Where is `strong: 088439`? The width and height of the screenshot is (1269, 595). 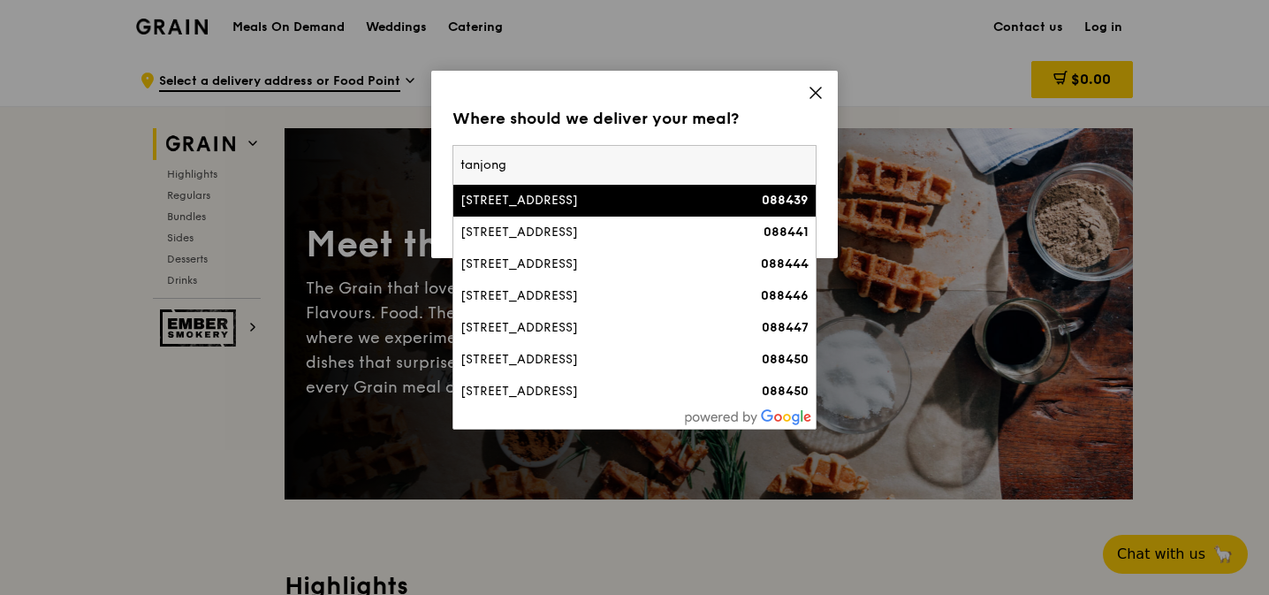 strong: 088439 is located at coordinates (785, 200).